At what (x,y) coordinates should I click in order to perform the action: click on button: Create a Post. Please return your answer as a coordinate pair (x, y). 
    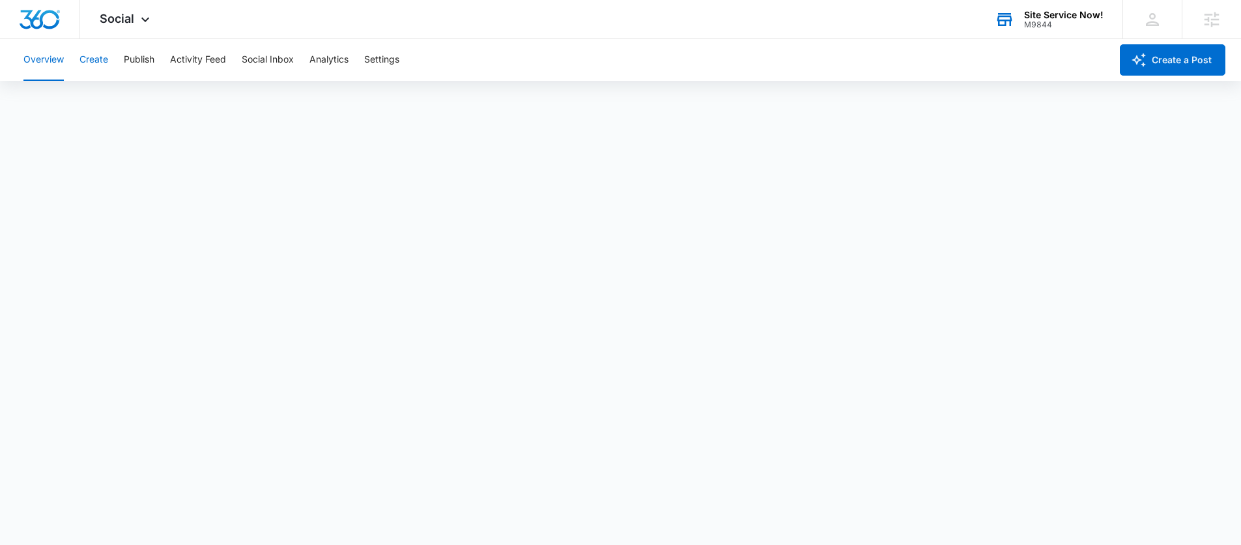
    Looking at the image, I should click on (1173, 60).